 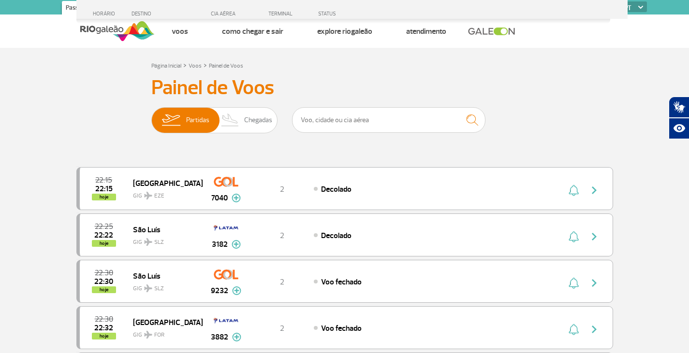 What do you see at coordinates (159, 336) in the screenshot?
I see `span: FOR` at bounding box center [159, 336].